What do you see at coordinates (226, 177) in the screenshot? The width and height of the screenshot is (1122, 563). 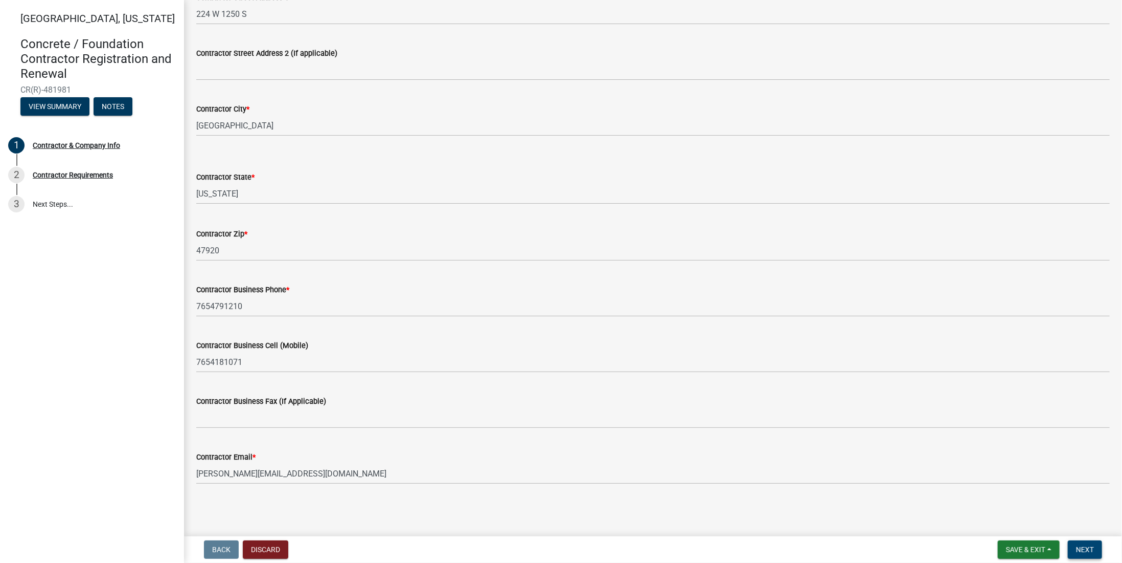 I see `label: Contractor State` at bounding box center [226, 177].